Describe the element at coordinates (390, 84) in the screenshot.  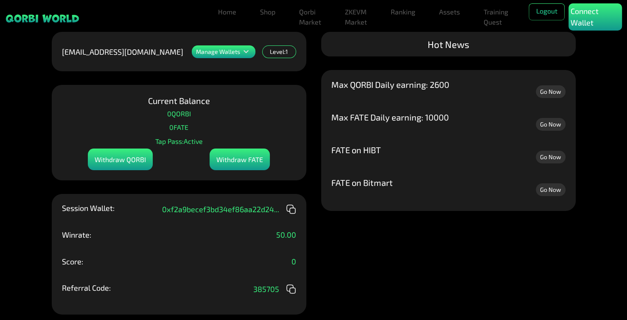
I see `p: Max QORBI Daily earning: 2600` at that location.